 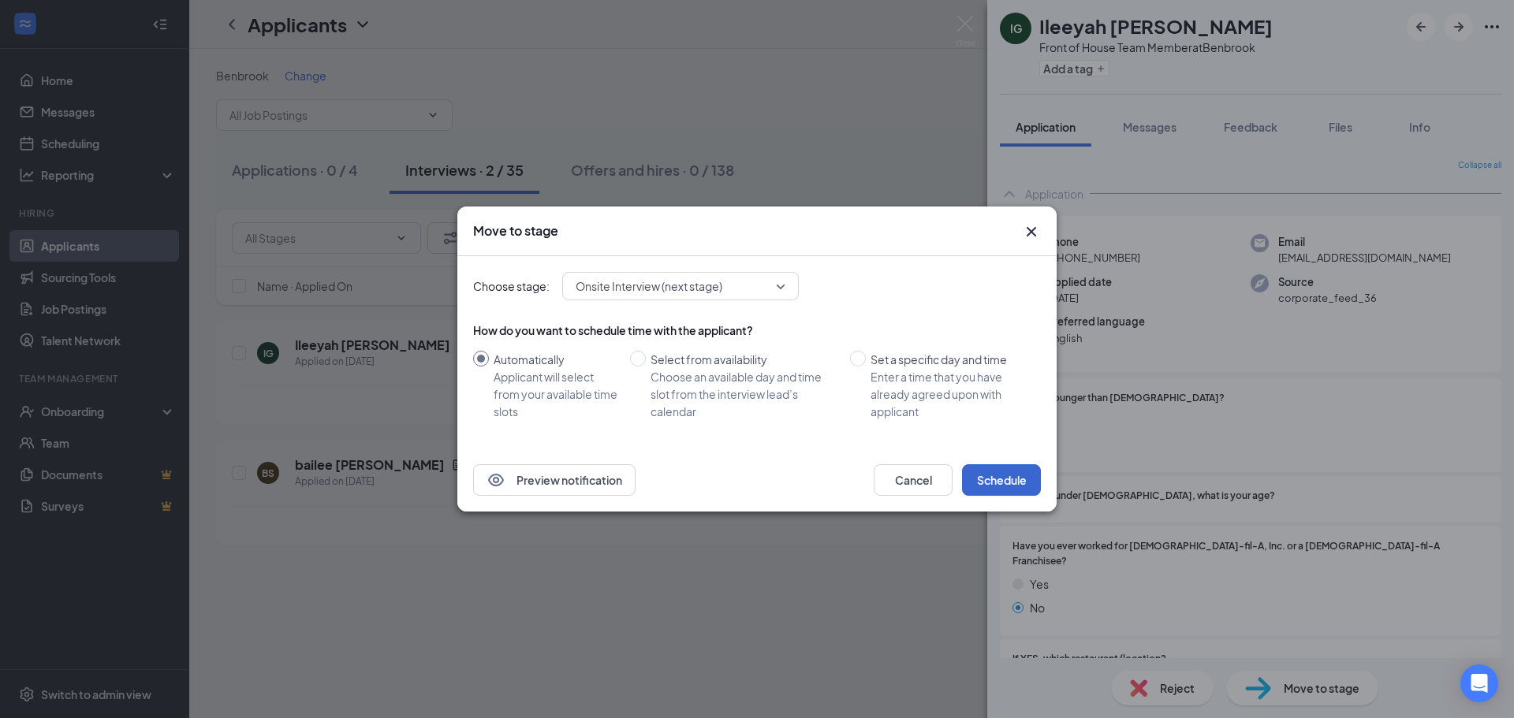 What do you see at coordinates (555, 394) in the screenshot?
I see `div: Applicant will select from your available time slots` at bounding box center [555, 394].